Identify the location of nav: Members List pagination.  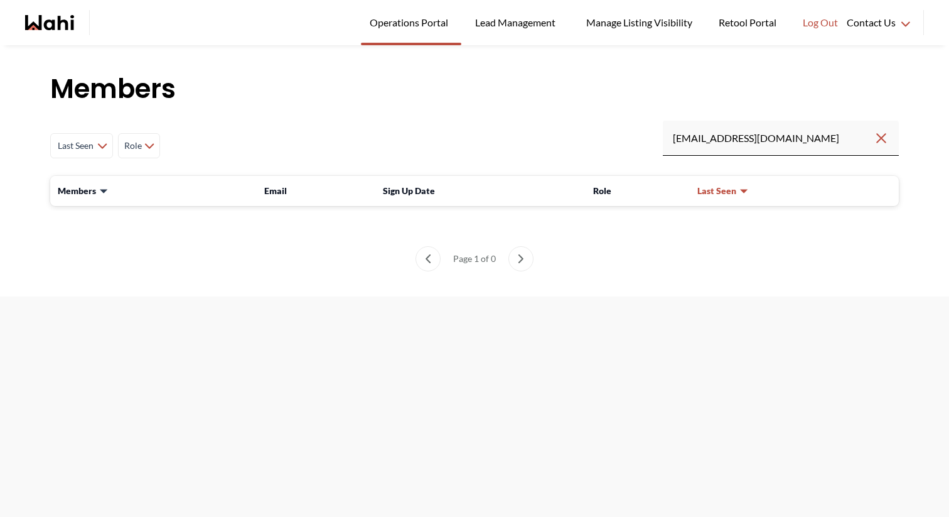
(475, 259).